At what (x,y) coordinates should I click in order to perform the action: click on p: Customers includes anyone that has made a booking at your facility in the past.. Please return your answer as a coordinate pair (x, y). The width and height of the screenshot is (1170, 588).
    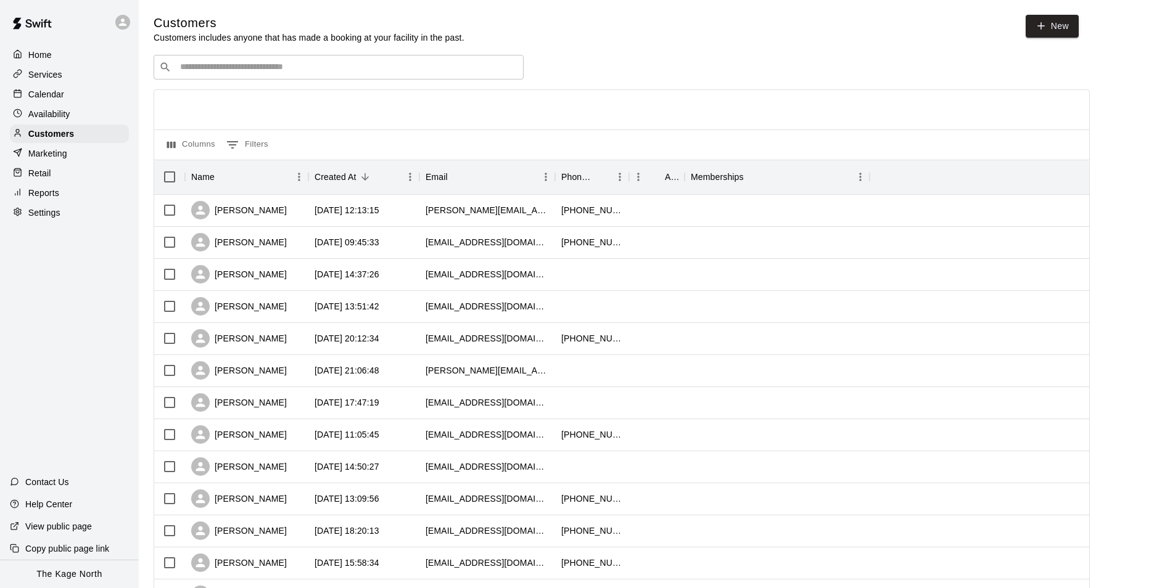
    Looking at the image, I should click on (309, 38).